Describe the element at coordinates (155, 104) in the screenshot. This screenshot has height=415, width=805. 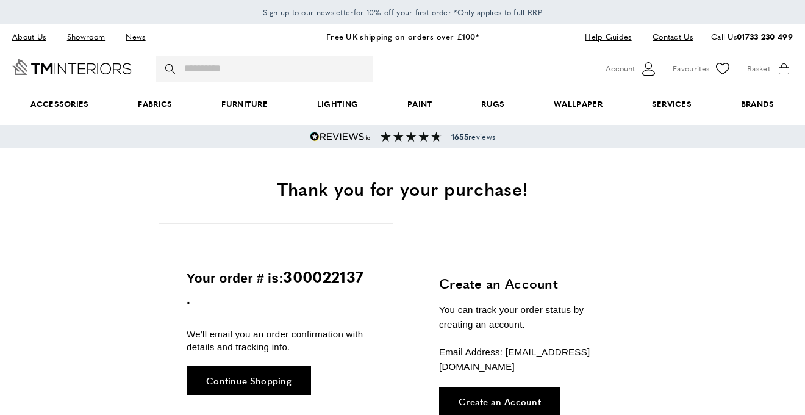
I see `a: Fabrics` at that location.